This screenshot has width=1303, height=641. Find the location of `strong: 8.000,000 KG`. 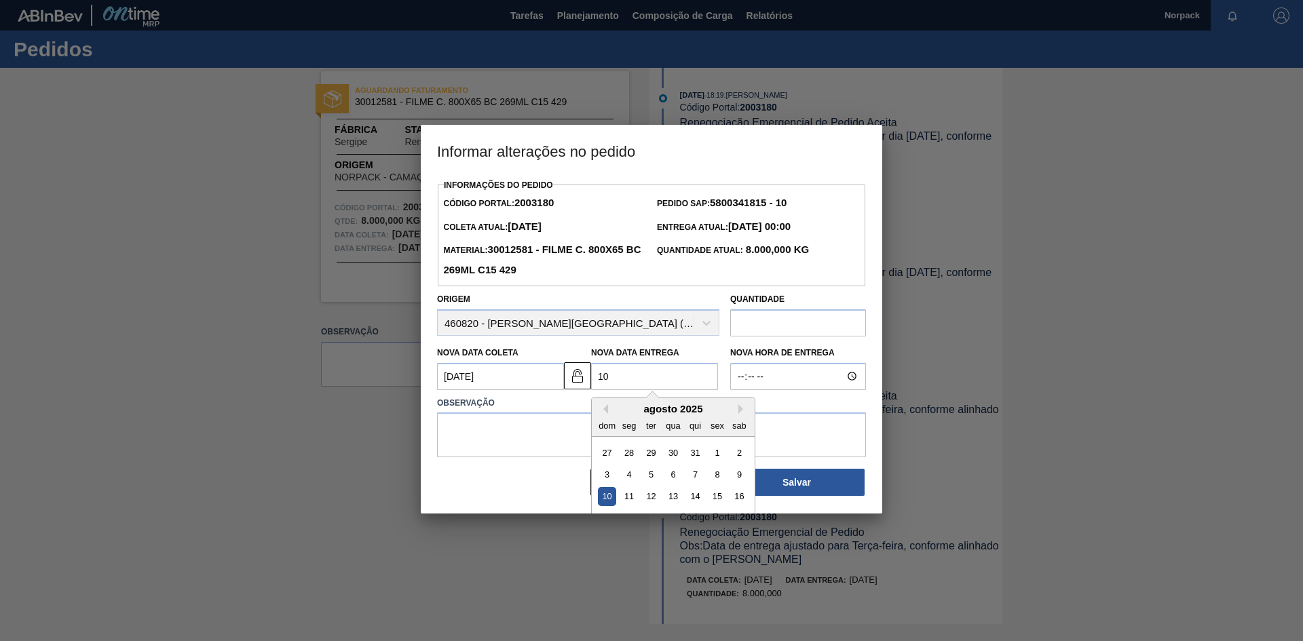

strong: 8.000,000 KG is located at coordinates (776, 249).